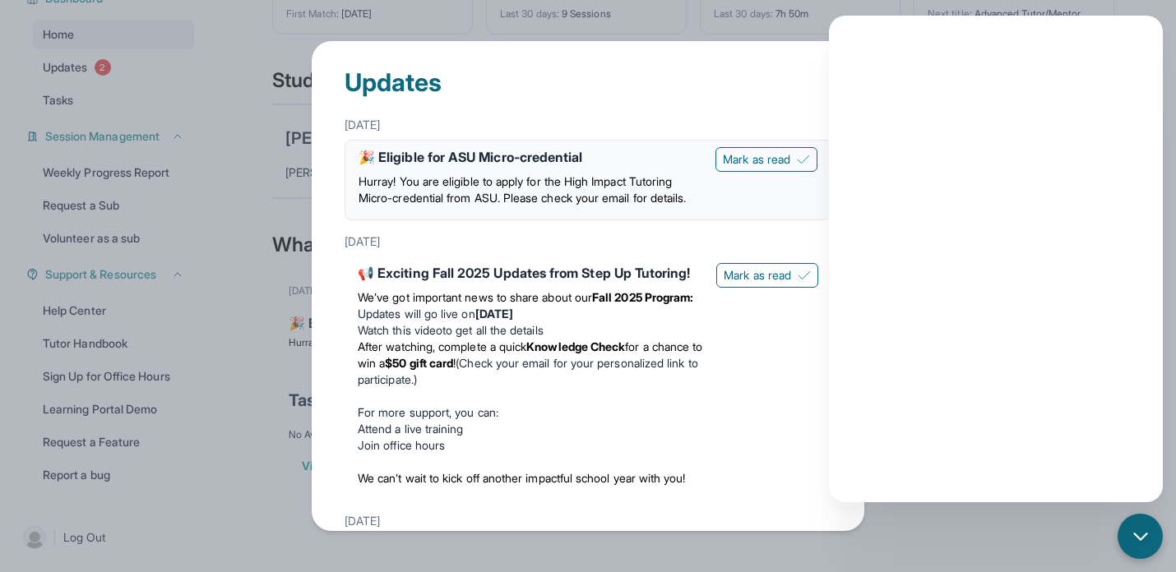  I want to click on span: We’ve got important news to share about our, so click(474, 297).